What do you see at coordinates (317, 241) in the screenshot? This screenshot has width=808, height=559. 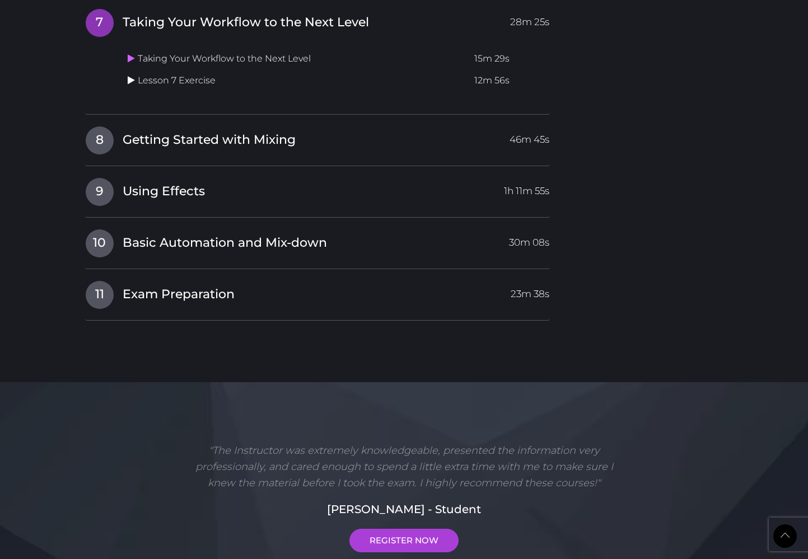 I see `a: 10Basic Automation and Mix-down30m 08s` at bounding box center [317, 241].